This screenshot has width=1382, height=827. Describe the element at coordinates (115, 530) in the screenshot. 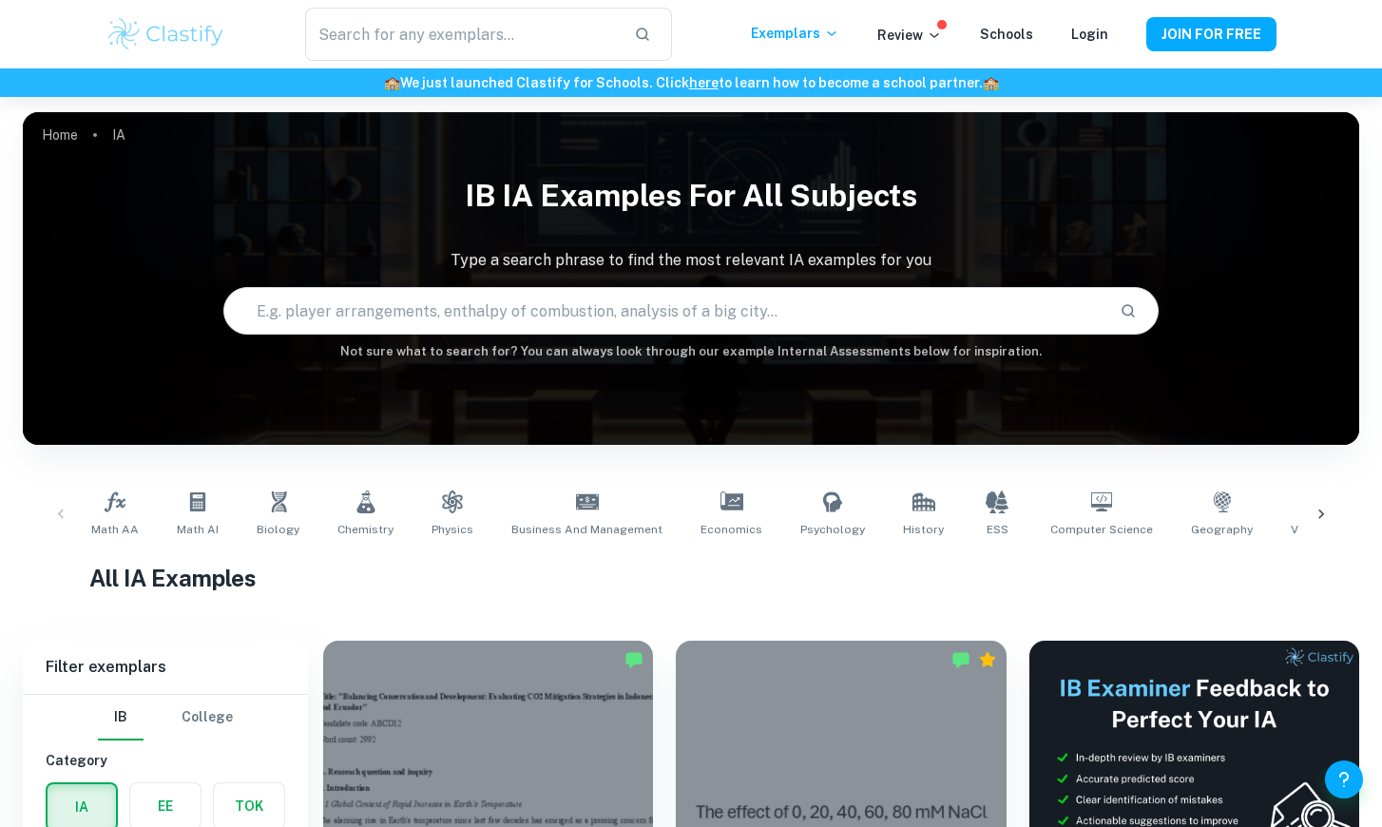

I see `span: Math AA` at that location.